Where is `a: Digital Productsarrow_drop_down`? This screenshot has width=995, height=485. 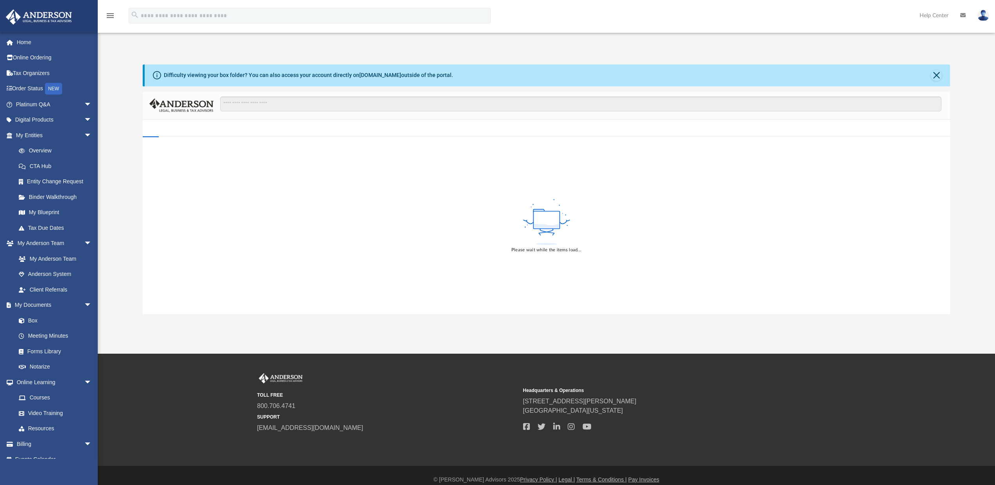
a: Digital Productsarrow_drop_down is located at coordinates (54, 120).